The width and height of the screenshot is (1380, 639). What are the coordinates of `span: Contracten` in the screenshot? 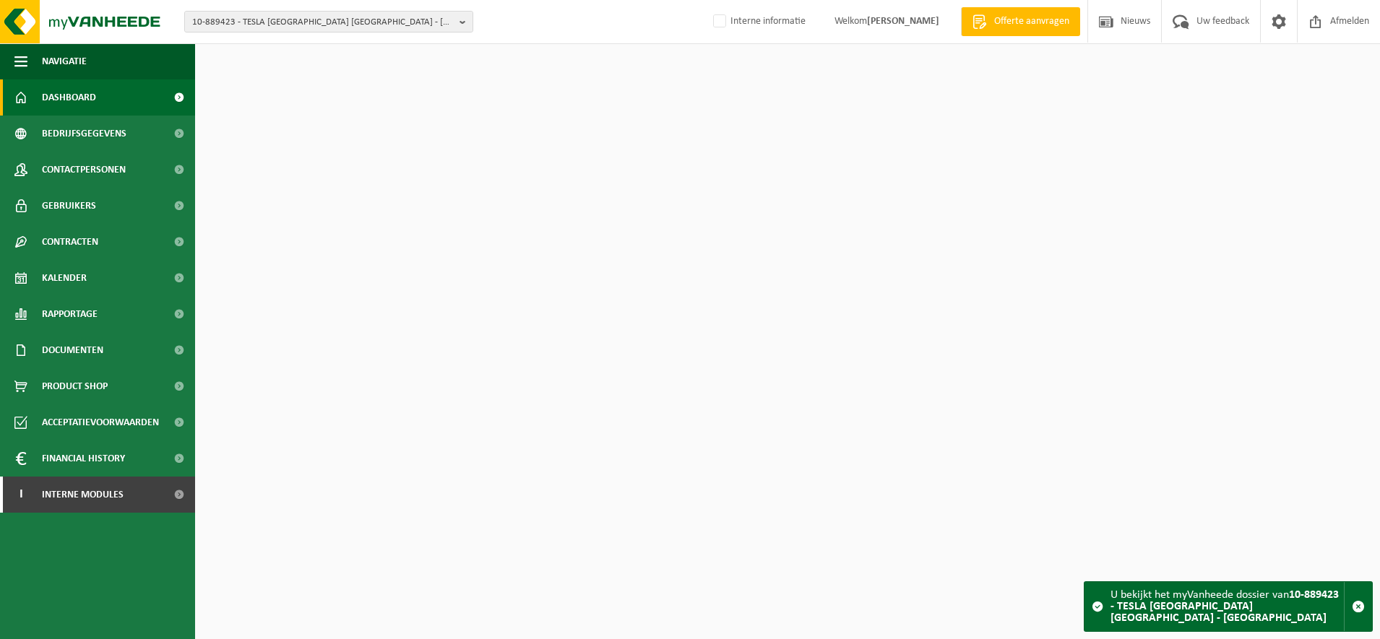 It's located at (70, 242).